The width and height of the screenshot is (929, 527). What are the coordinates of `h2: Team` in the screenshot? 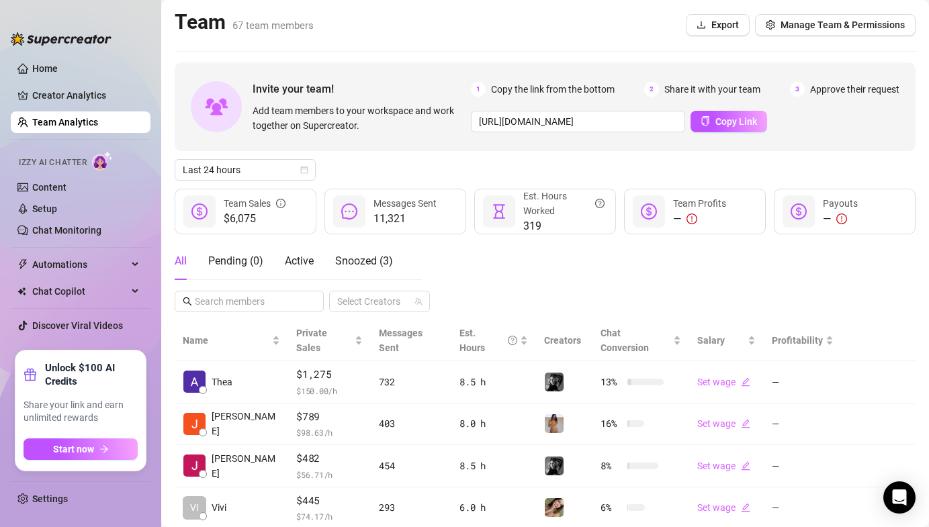 It's located at (244, 22).